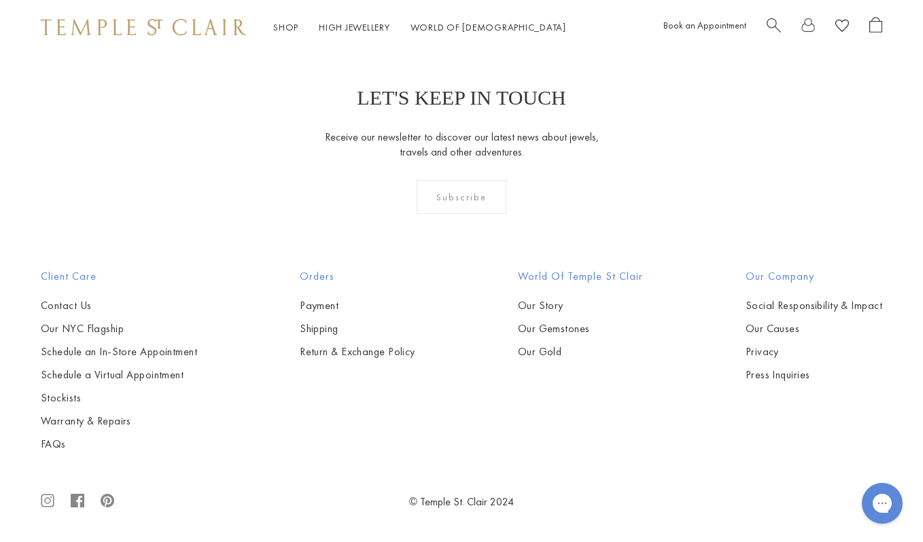 Image resolution: width=923 pixels, height=542 pixels. Describe the element at coordinates (357, 352) in the screenshot. I see `a: Return & Exchange Policy` at that location.